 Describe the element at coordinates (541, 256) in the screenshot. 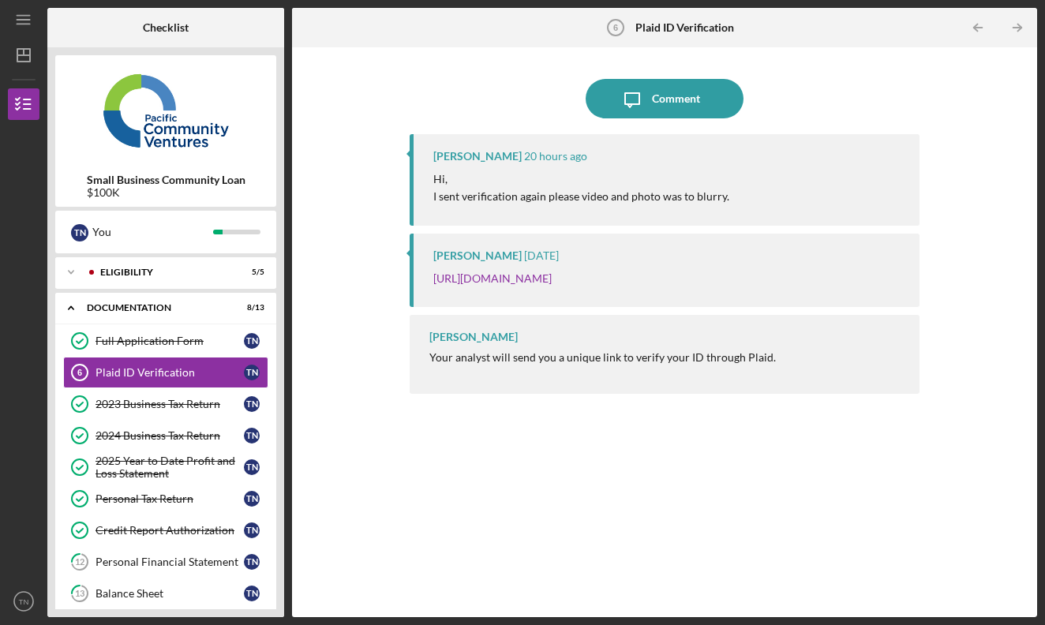

I see `time: 2025-09-08 21:37` at that location.